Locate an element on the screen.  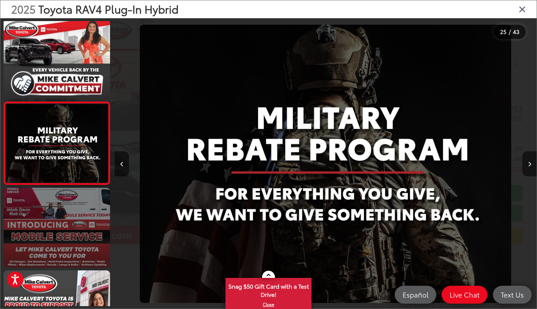
i: Close gallery is located at coordinates (522, 9).